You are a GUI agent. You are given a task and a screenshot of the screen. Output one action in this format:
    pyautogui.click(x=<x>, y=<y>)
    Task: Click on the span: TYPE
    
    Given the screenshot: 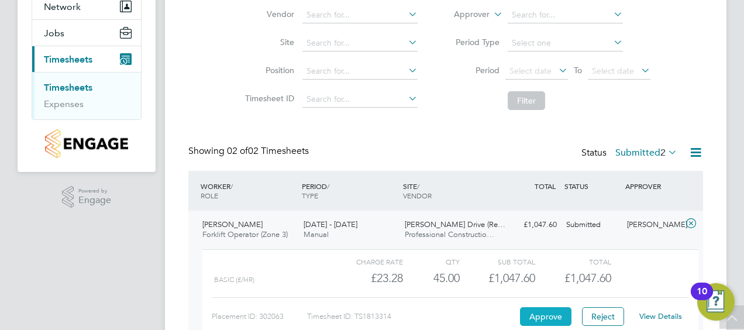 What is the action you would take?
    pyautogui.click(x=310, y=195)
    